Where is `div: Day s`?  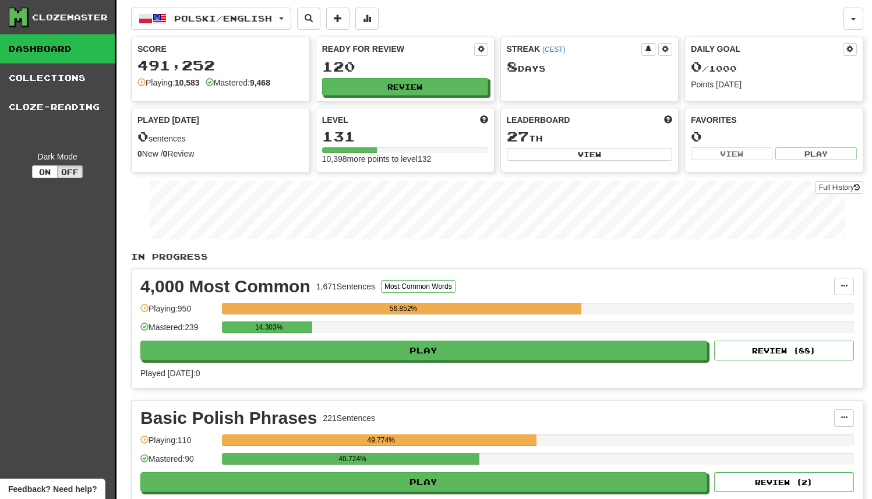 div: Day s is located at coordinates (590, 67).